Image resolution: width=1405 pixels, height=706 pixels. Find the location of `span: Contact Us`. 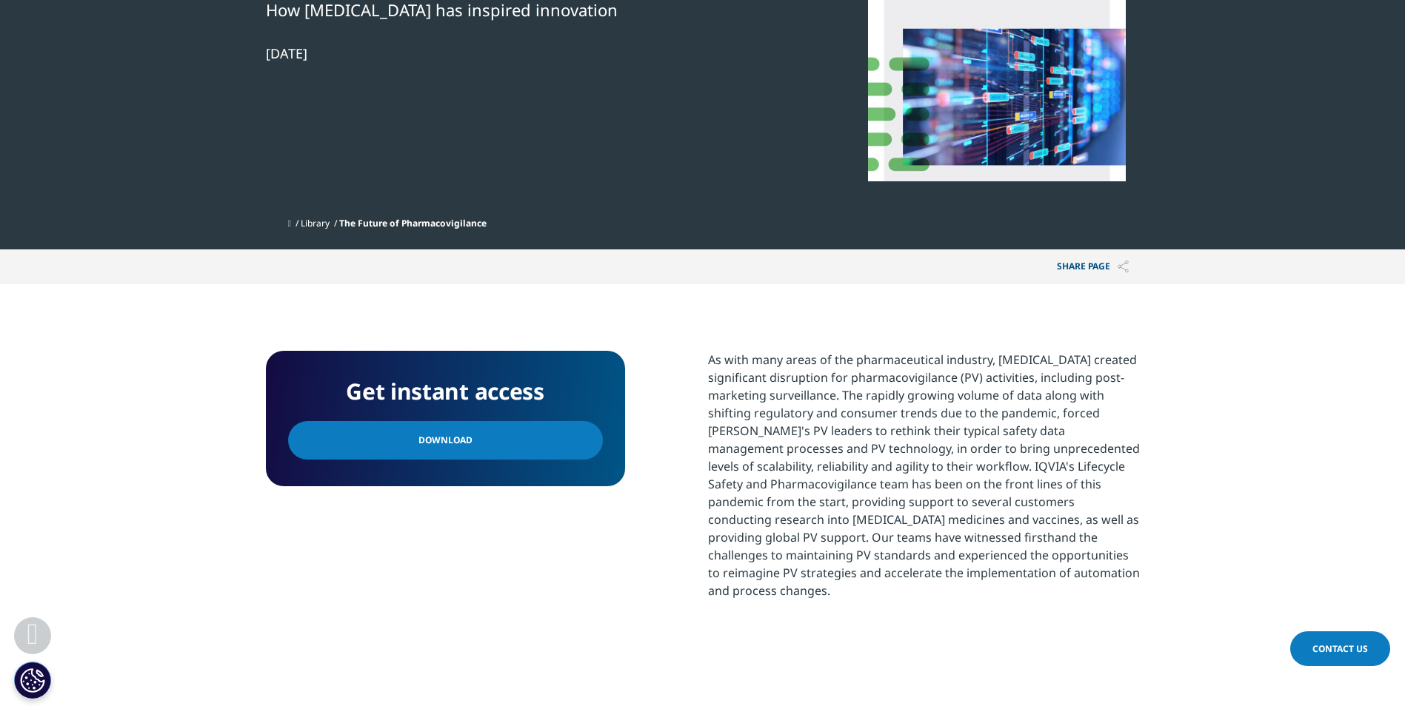

span: Contact Us is located at coordinates (1339, 649).